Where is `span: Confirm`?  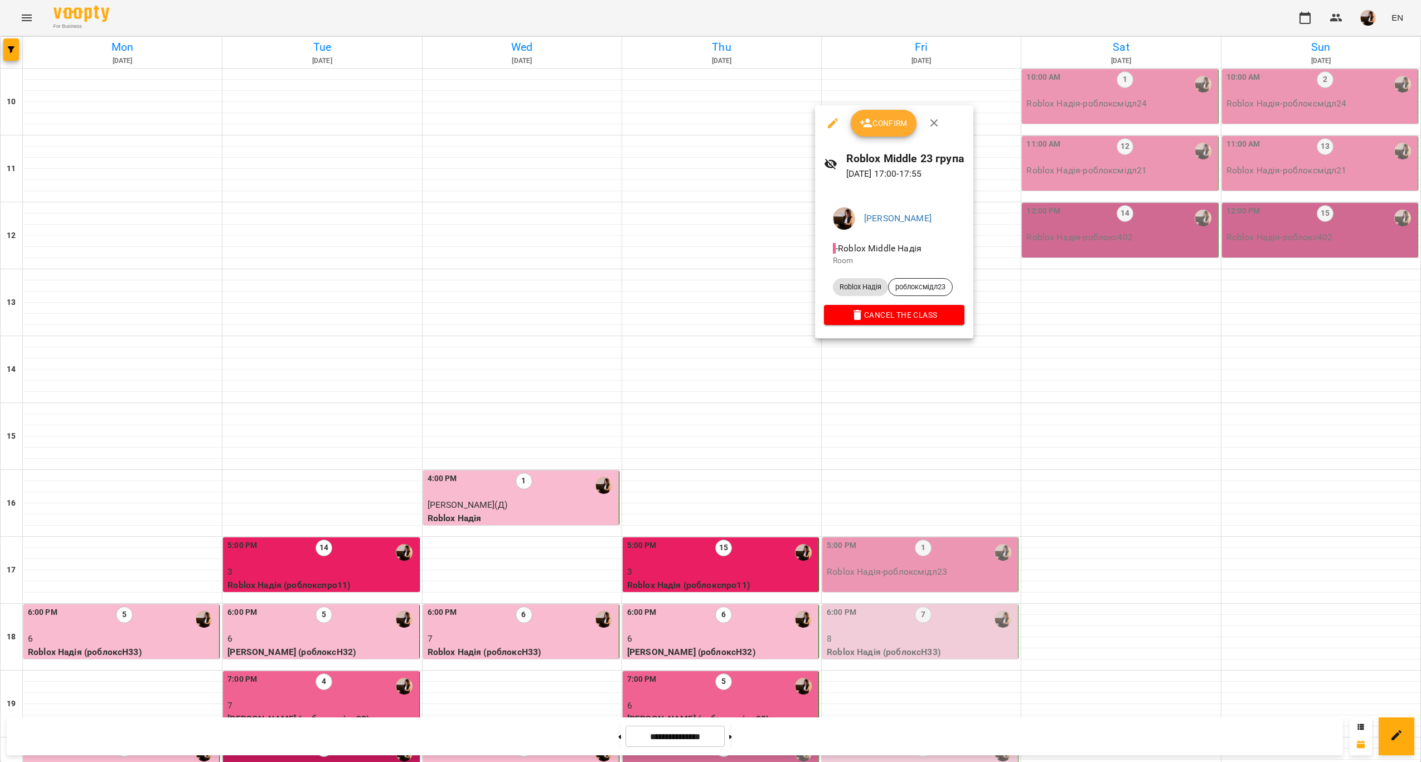 span: Confirm is located at coordinates (884, 123).